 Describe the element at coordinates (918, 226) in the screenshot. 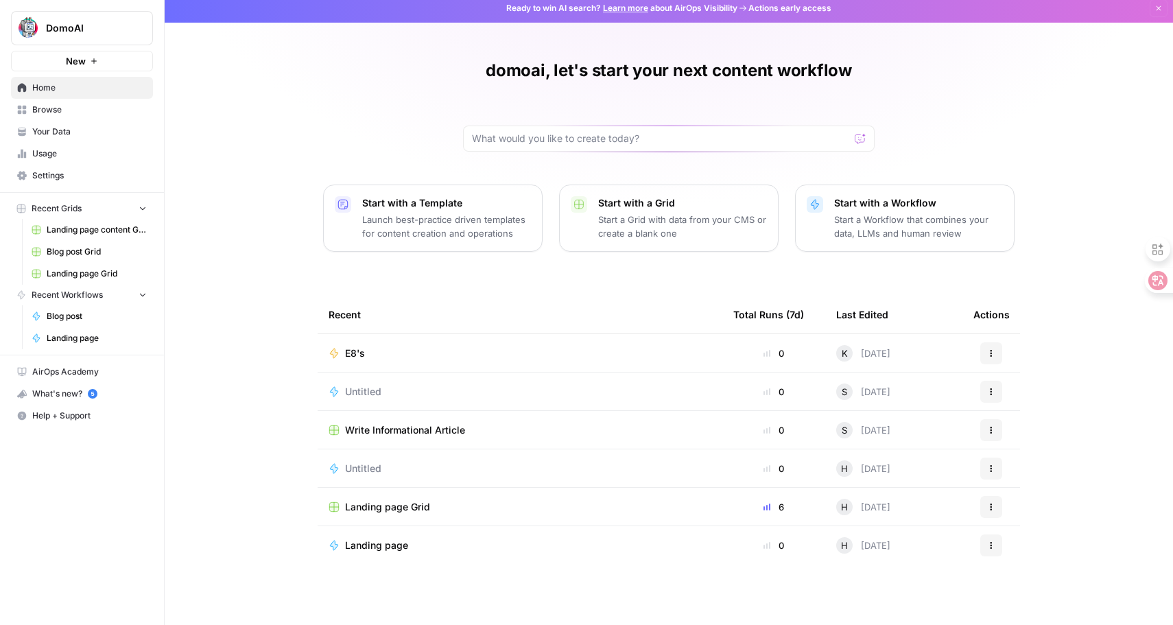

I see `p: Start a Workflow that combines your data, LLMs and human review` at that location.